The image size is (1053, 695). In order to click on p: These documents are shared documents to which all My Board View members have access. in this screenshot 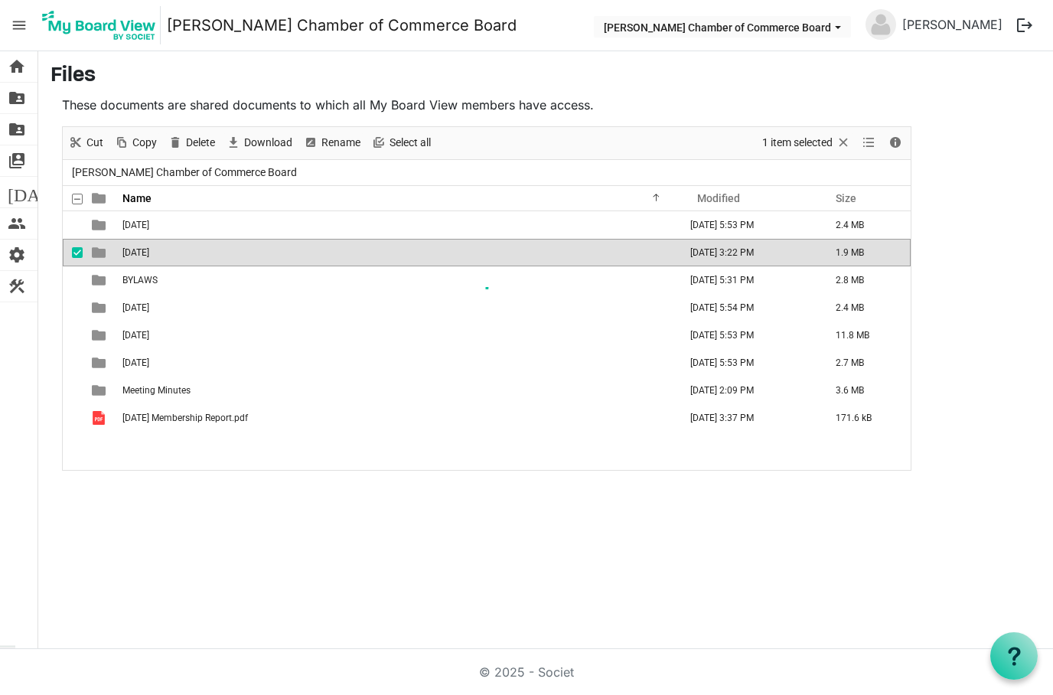, I will do `click(487, 105)`.